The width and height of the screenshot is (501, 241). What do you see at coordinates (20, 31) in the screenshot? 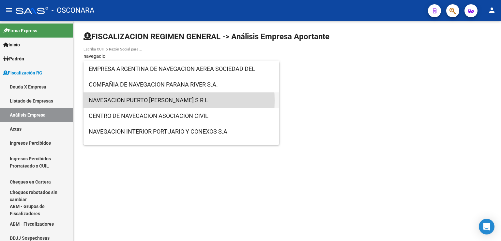
I see `span: Firma Express` at bounding box center [20, 31].